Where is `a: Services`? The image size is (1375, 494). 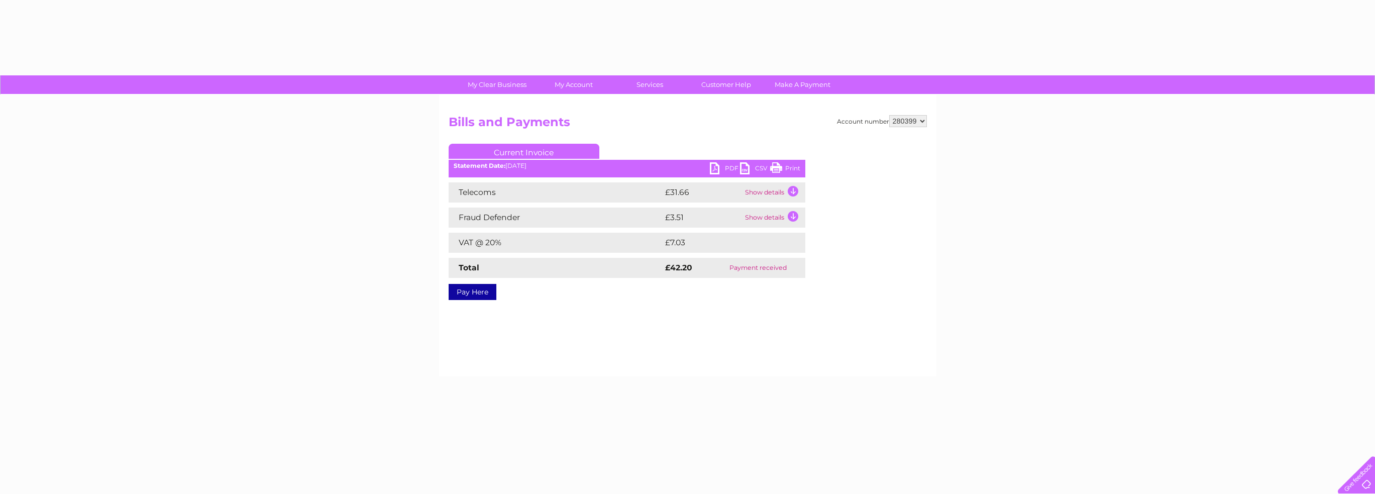 a: Services is located at coordinates (650, 84).